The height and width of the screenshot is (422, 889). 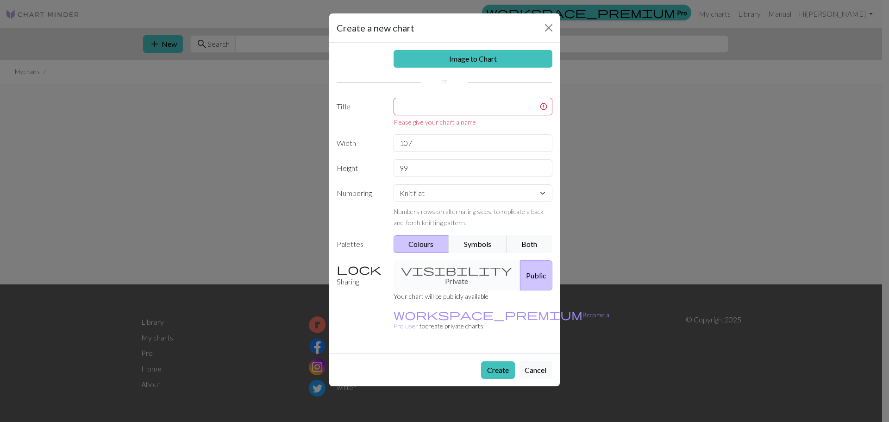 I want to click on label: Height, so click(x=359, y=168).